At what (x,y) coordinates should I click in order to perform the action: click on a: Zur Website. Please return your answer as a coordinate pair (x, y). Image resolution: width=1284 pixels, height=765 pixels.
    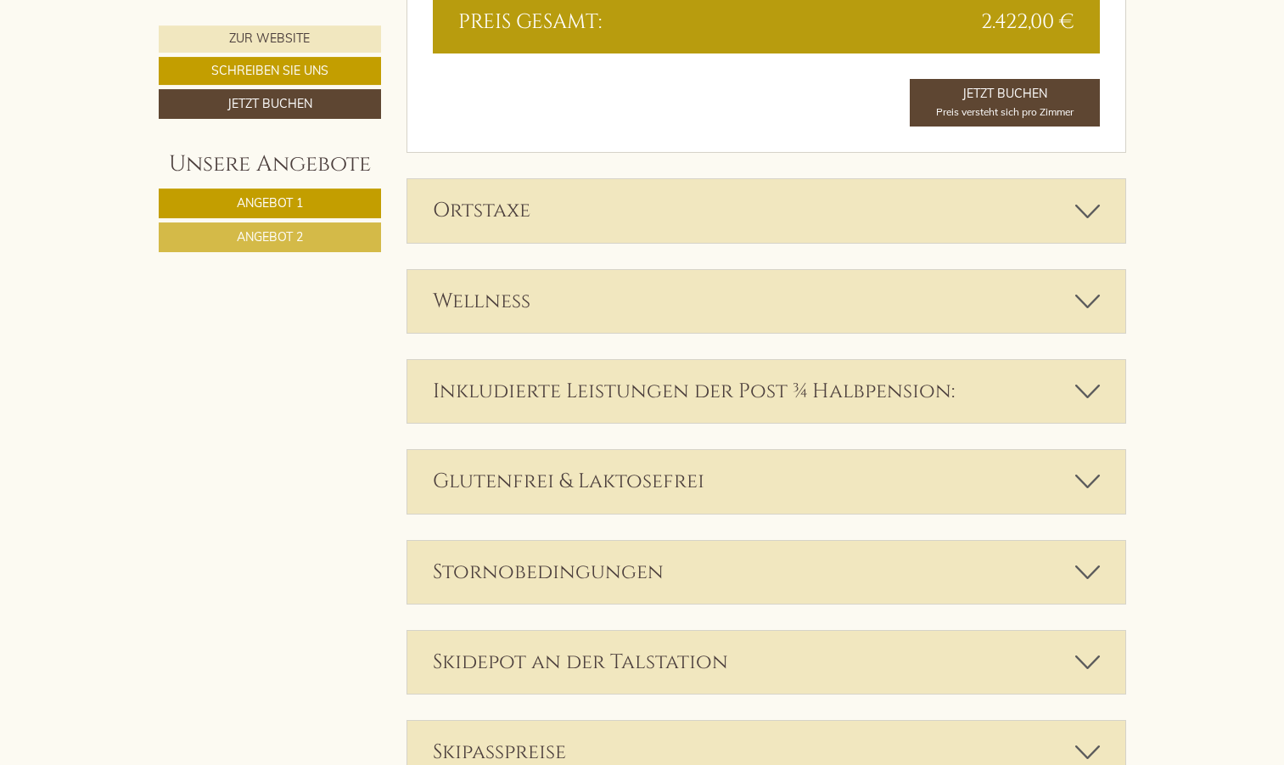
    Looking at the image, I should click on (270, 39).